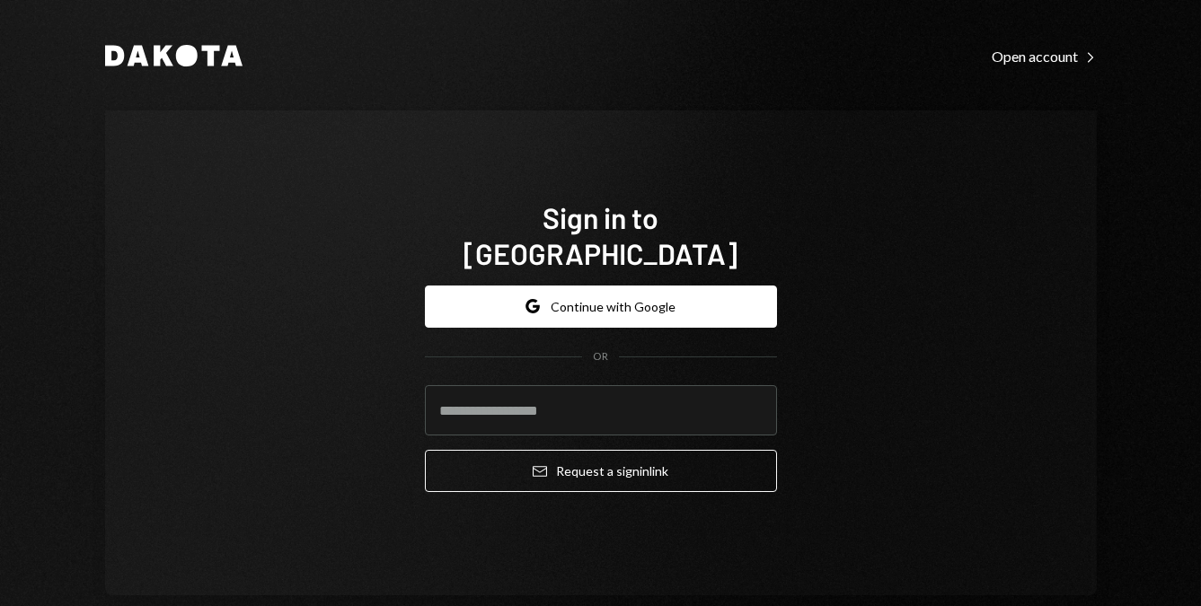  Describe the element at coordinates (1045, 56) in the screenshot. I see `a: Open account` at that location.